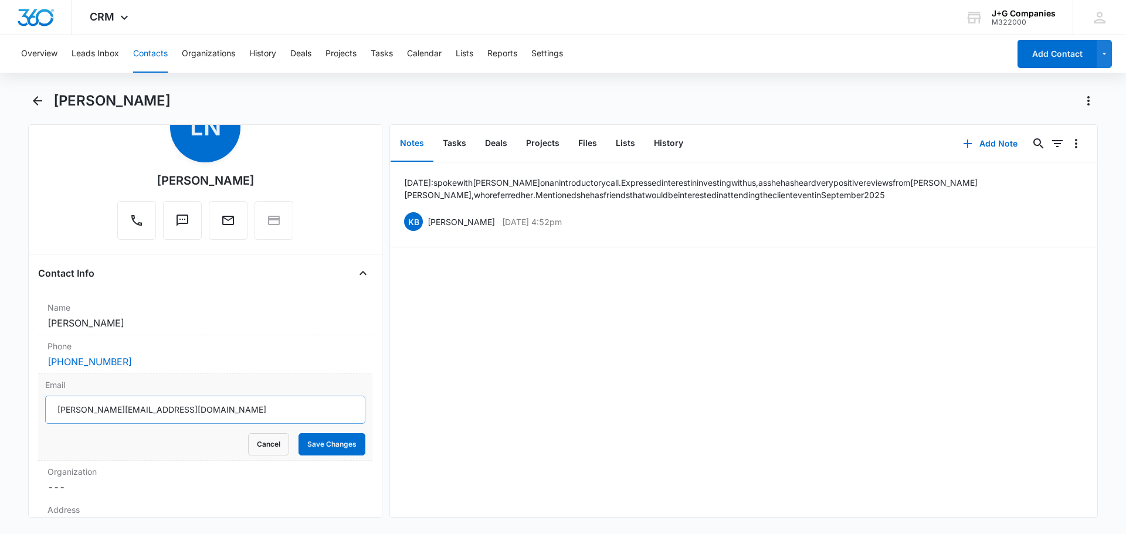 The width and height of the screenshot is (1126, 534). Describe the element at coordinates (269, 444) in the screenshot. I see `button: Cancel` at that location.